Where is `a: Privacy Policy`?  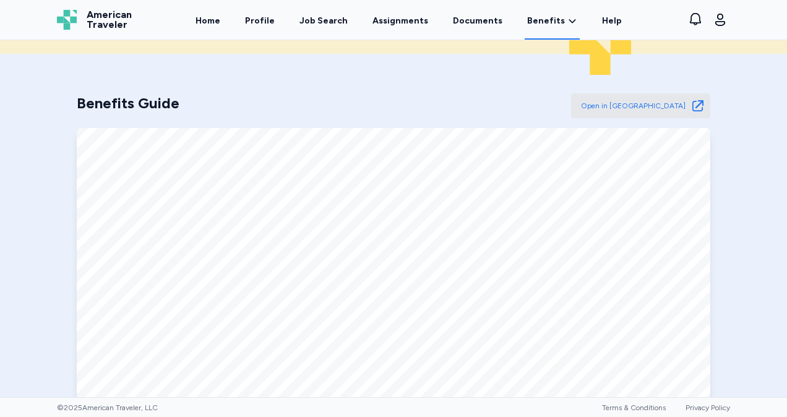 a: Privacy Policy is located at coordinates (708, 408).